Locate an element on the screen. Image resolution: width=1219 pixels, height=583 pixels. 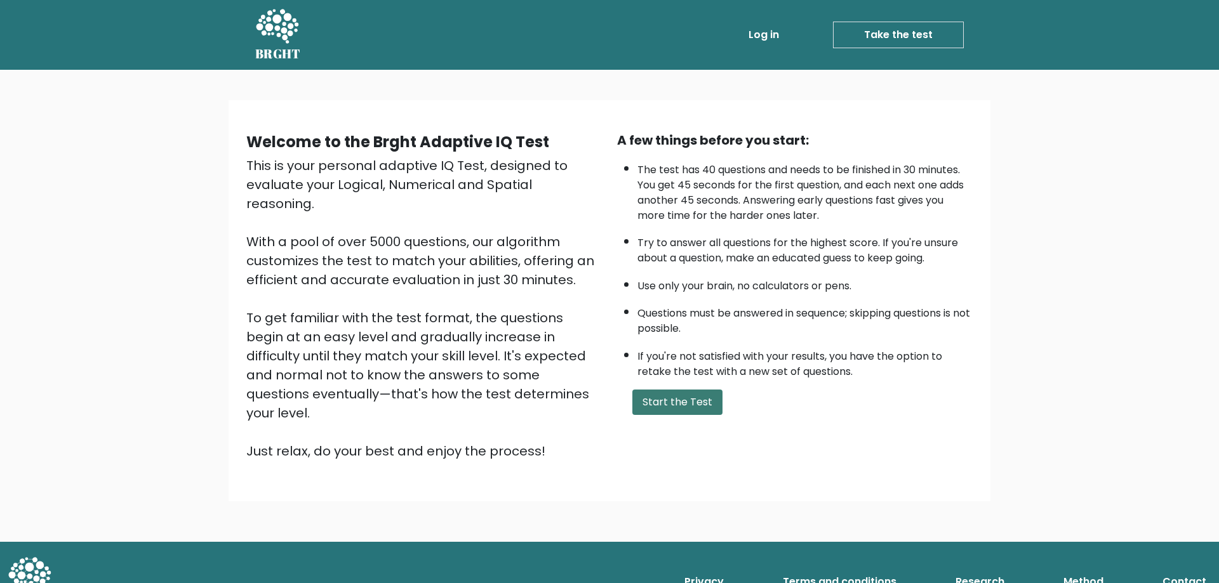
li: The test has 40 questions and needs to be finished in 30 minutes. You get 45 seconds for the firs... is located at coordinates (805, 190).